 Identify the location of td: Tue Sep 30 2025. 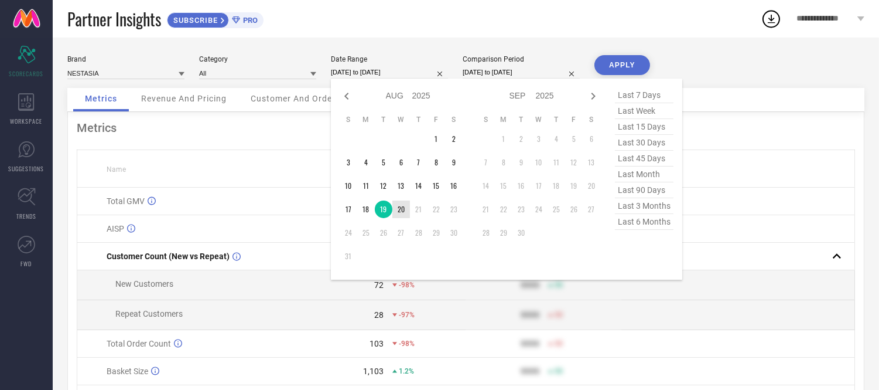
(521, 233).